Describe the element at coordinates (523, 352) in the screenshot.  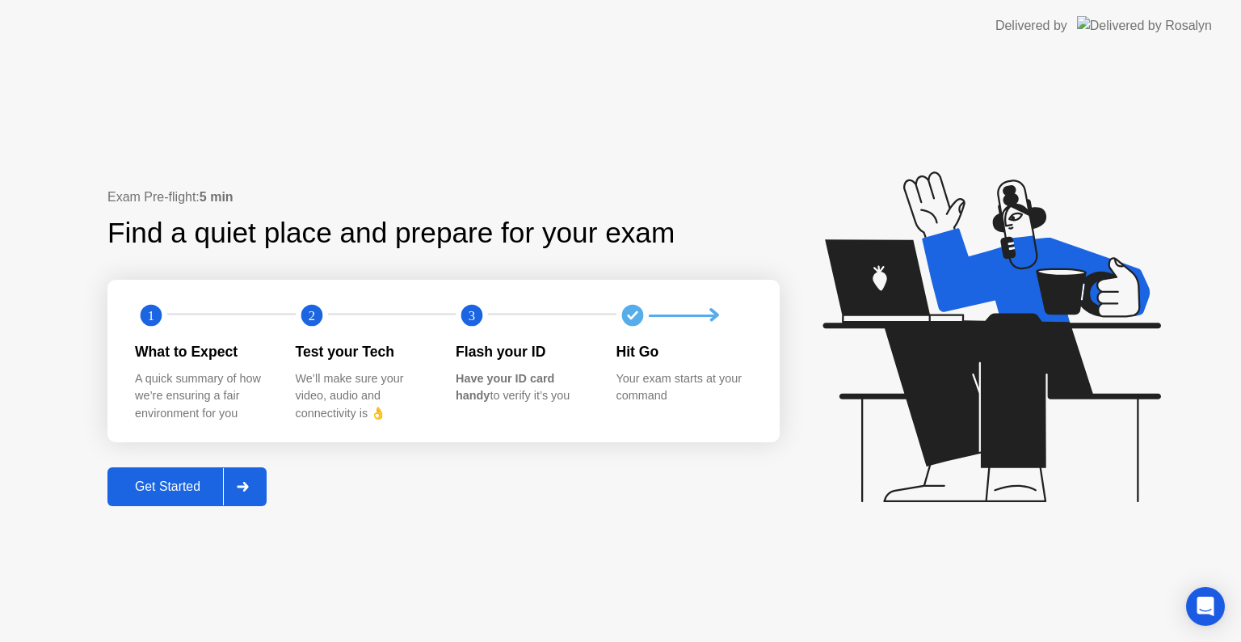
I see `div: Flash your ID` at that location.